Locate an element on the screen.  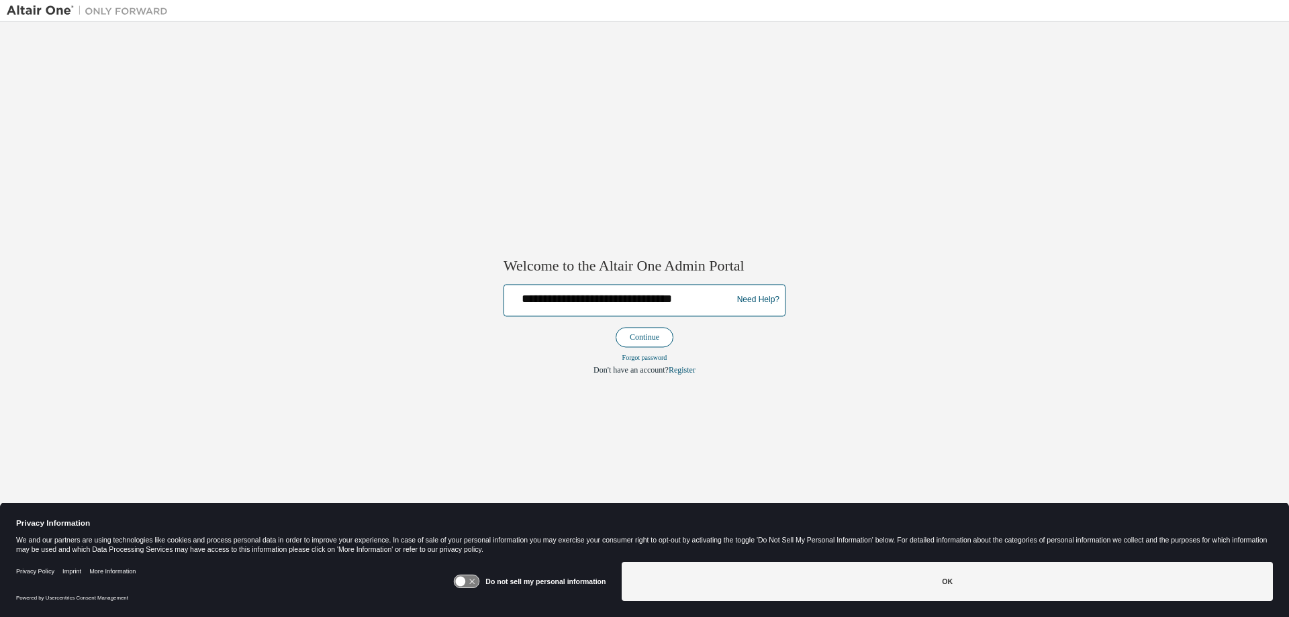
a: Register is located at coordinates (682, 370).